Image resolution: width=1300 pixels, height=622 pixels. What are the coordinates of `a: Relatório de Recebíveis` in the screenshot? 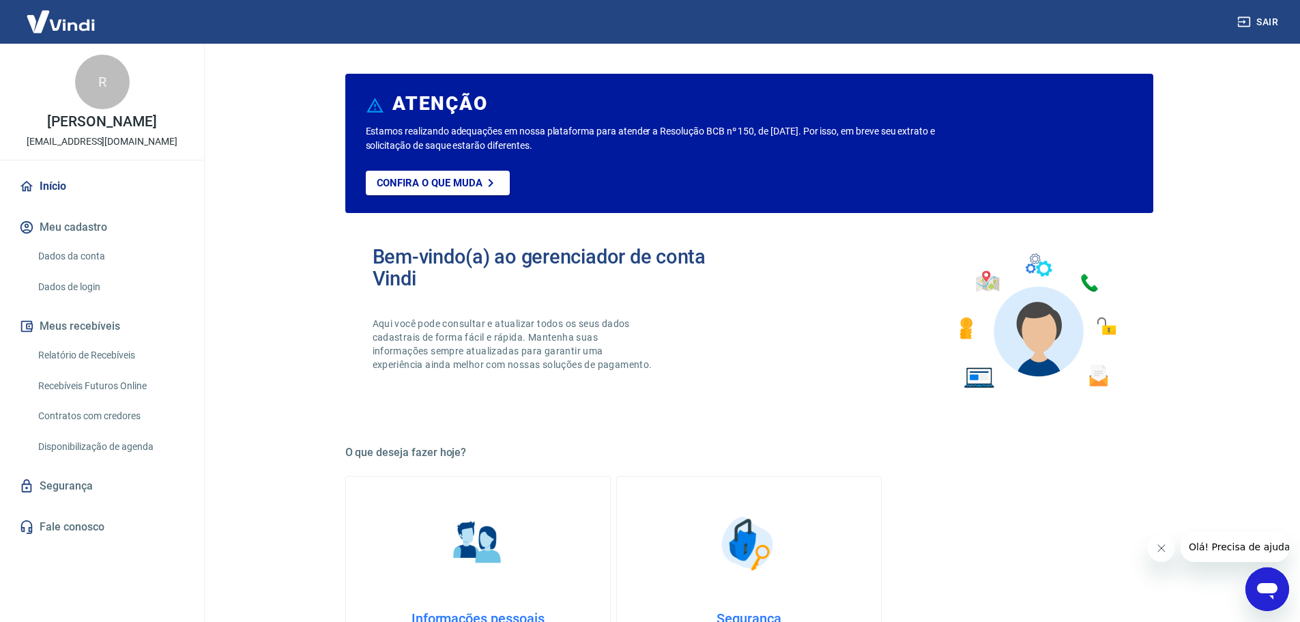 It's located at (110, 355).